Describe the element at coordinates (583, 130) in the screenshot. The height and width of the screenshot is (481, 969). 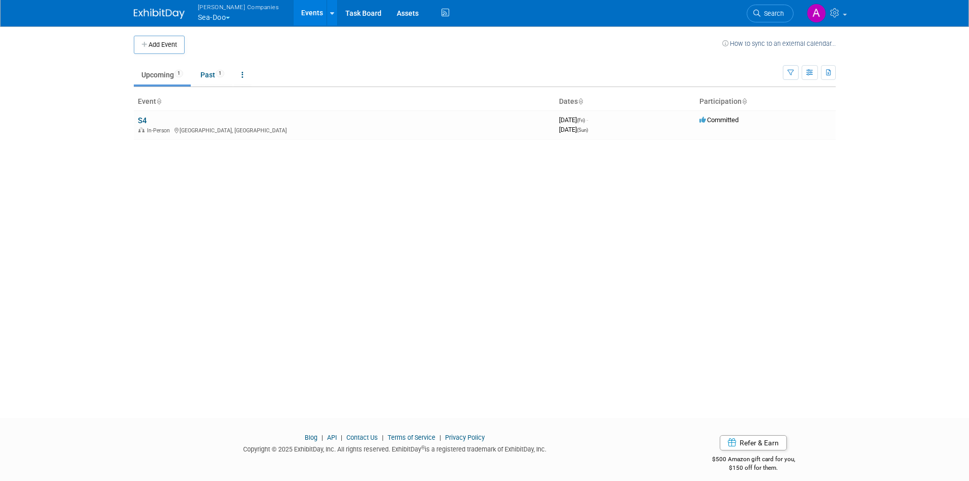
I see `span: (Sun)` at that location.